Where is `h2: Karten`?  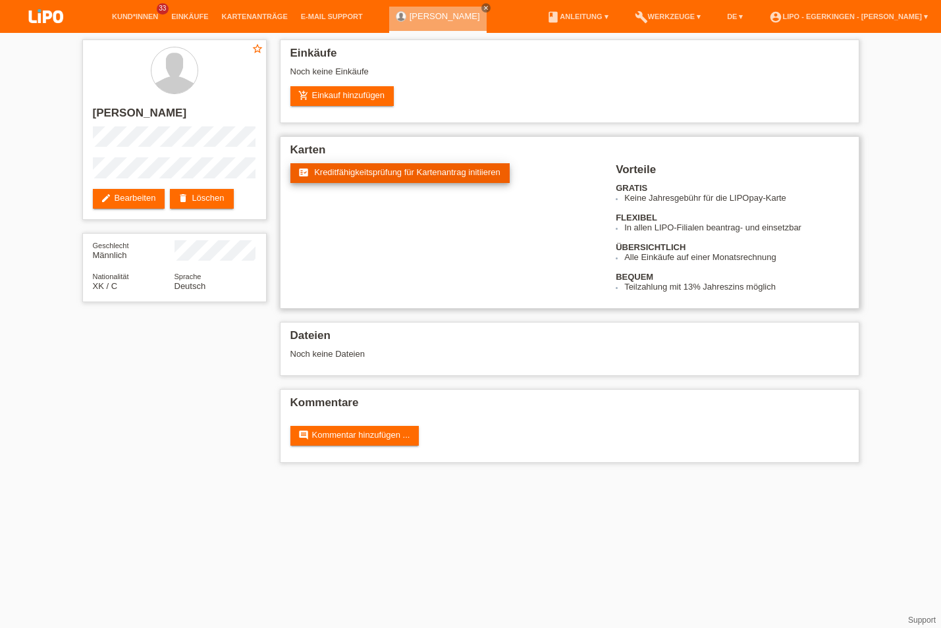 h2: Karten is located at coordinates (570, 153).